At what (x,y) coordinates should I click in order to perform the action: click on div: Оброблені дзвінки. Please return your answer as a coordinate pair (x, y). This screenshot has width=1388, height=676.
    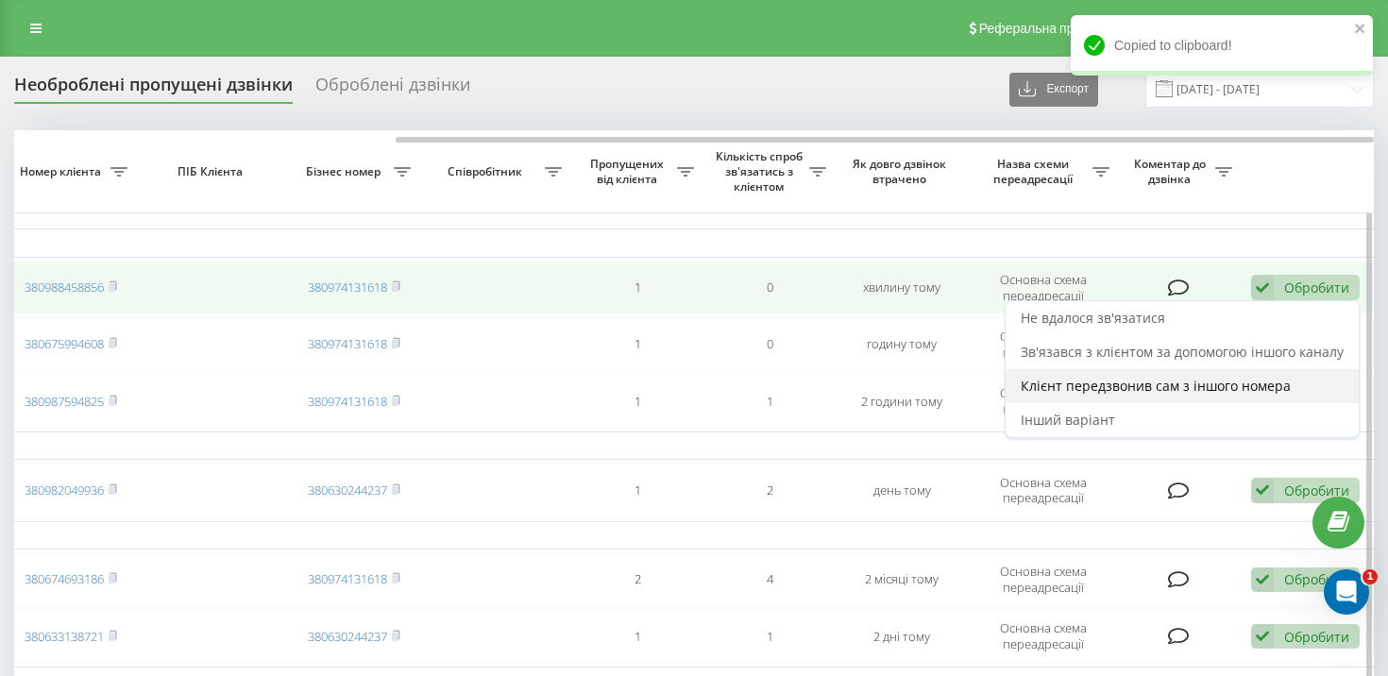
    Looking at the image, I should click on (393, 89).